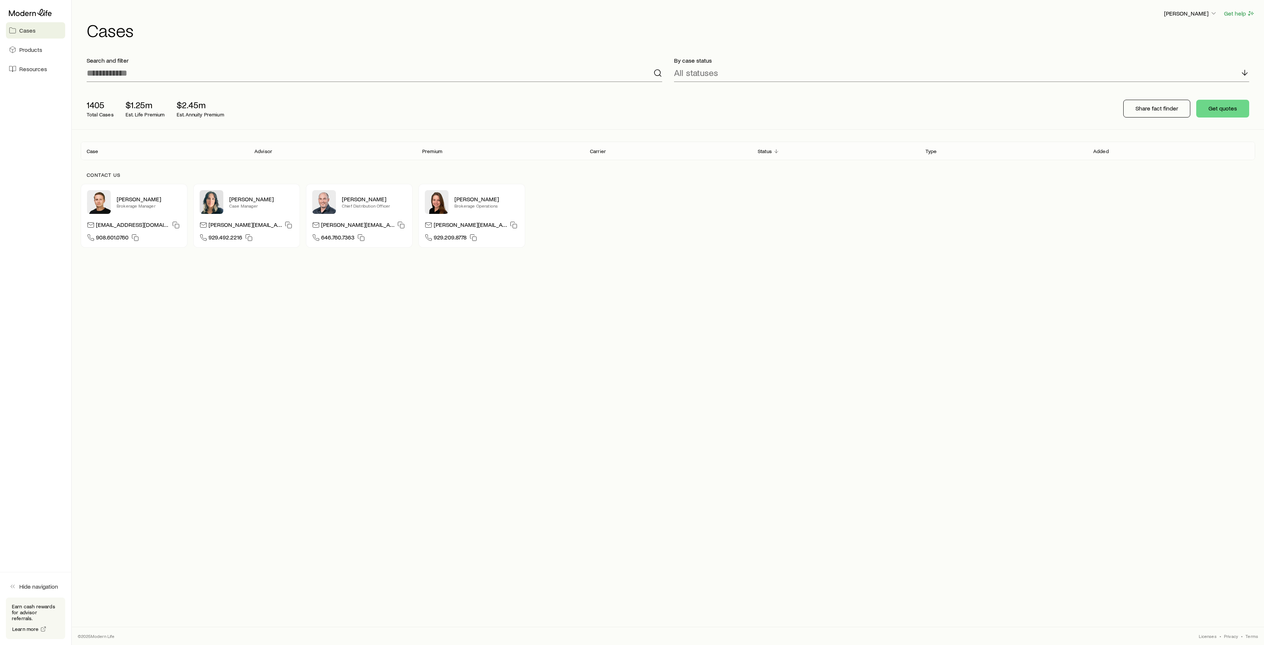 The width and height of the screenshot is (1264, 645). Describe the element at coordinates (1208, 636) in the screenshot. I see `a: Licenses` at that location.